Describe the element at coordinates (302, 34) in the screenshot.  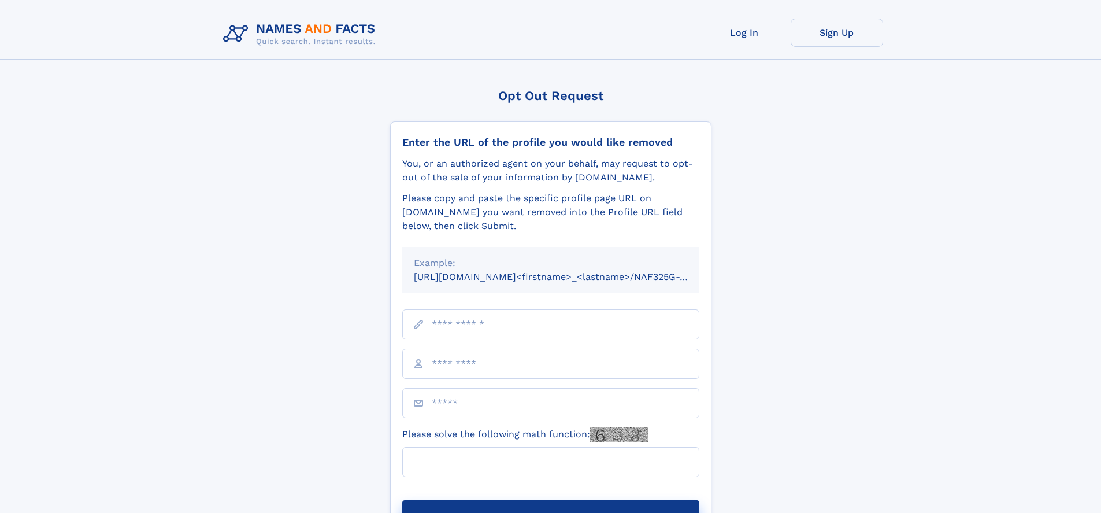
I see `img: Logo Names and Facts` at that location.